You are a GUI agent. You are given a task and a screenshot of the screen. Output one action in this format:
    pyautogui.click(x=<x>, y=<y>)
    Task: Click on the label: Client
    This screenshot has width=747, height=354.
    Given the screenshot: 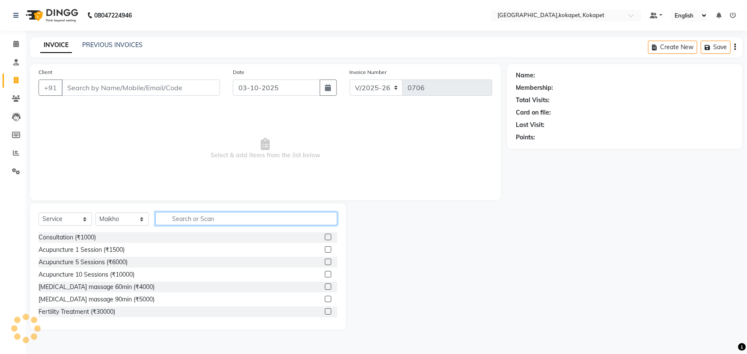 What is the action you would take?
    pyautogui.click(x=45, y=72)
    